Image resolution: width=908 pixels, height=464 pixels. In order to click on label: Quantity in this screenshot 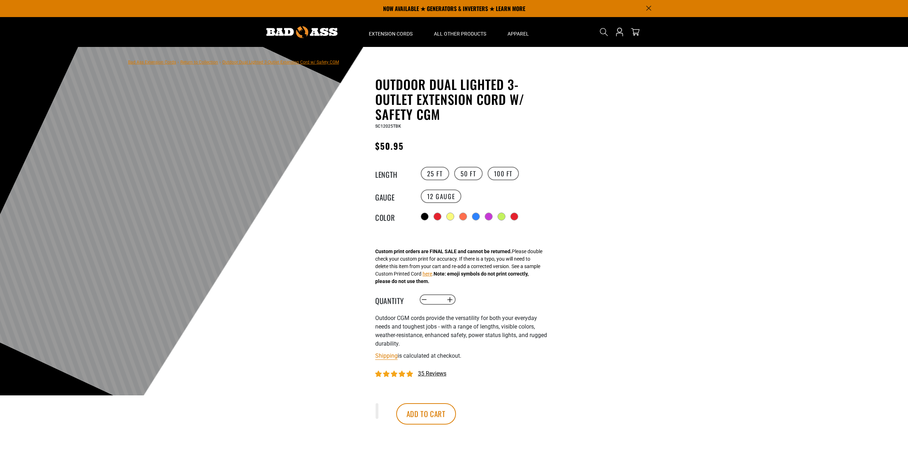, I will do `click(393, 300)`.